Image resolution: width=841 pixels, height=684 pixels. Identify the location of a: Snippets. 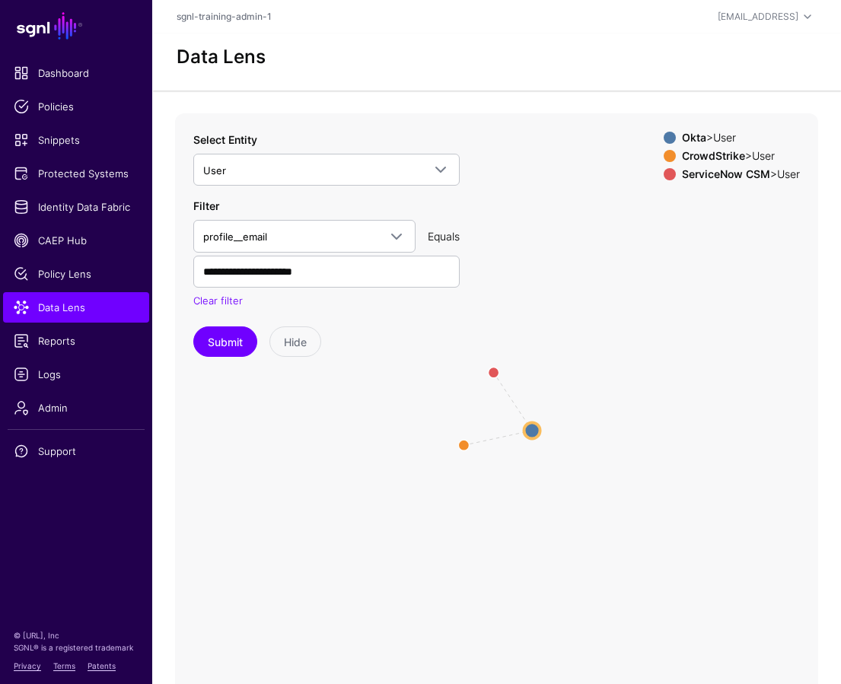
(76, 140).